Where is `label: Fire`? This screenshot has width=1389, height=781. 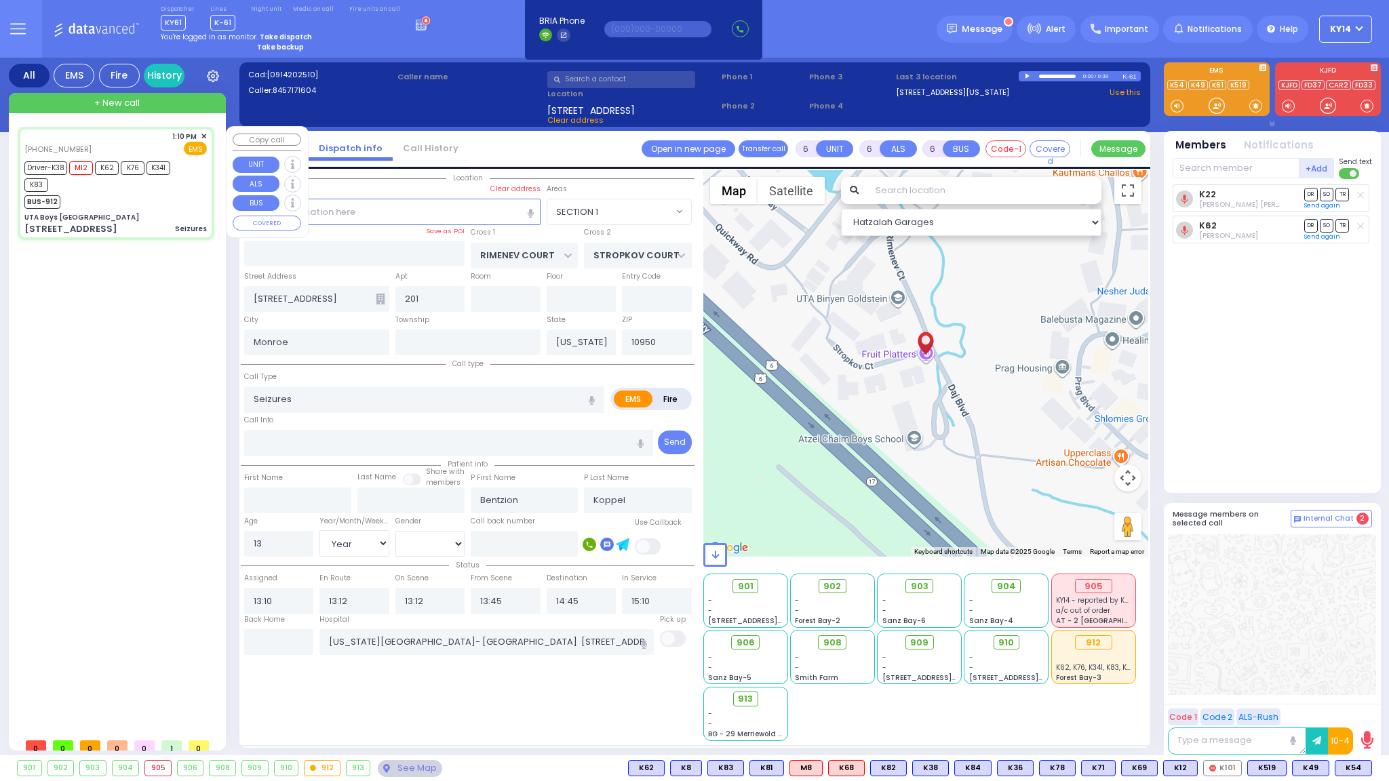
label: Fire is located at coordinates (671, 399).